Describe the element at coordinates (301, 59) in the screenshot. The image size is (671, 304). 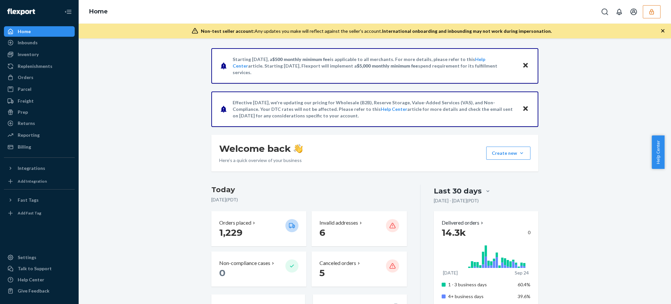
I see `span: $500 monthly minimum fee` at that location.